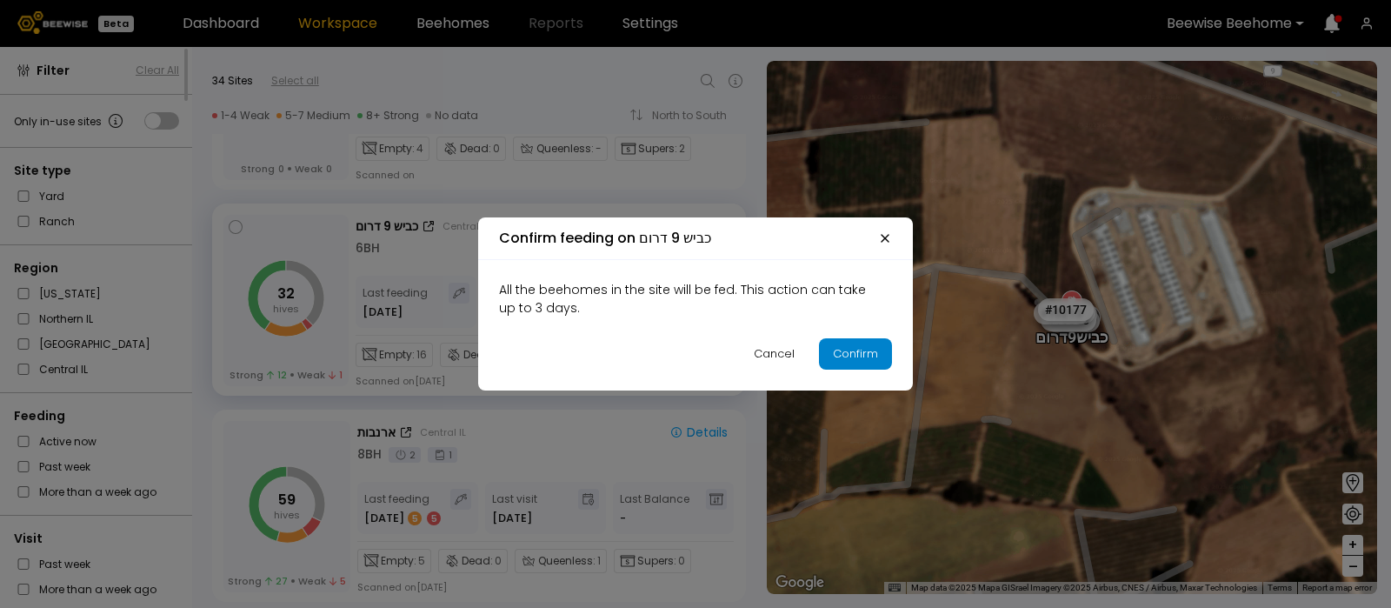  I want to click on div: Confirm, so click(855, 354).